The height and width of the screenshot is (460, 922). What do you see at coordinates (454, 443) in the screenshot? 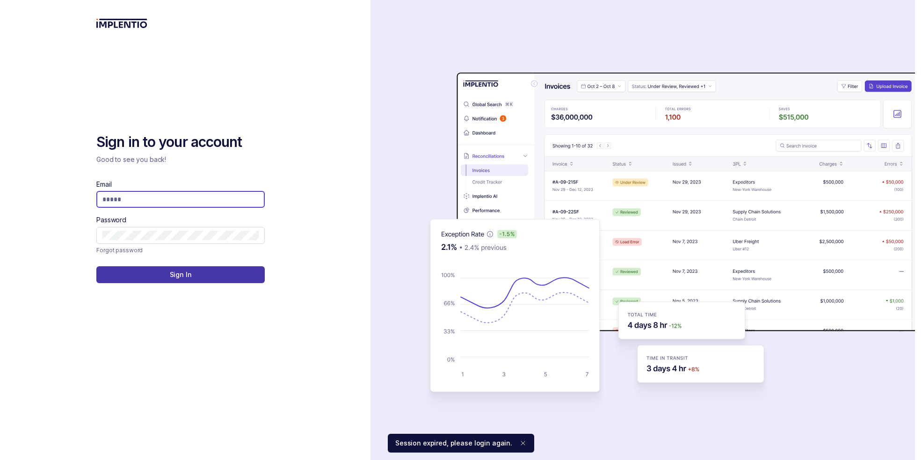
I see `p: Session expired, please login again.` at bounding box center [454, 443].